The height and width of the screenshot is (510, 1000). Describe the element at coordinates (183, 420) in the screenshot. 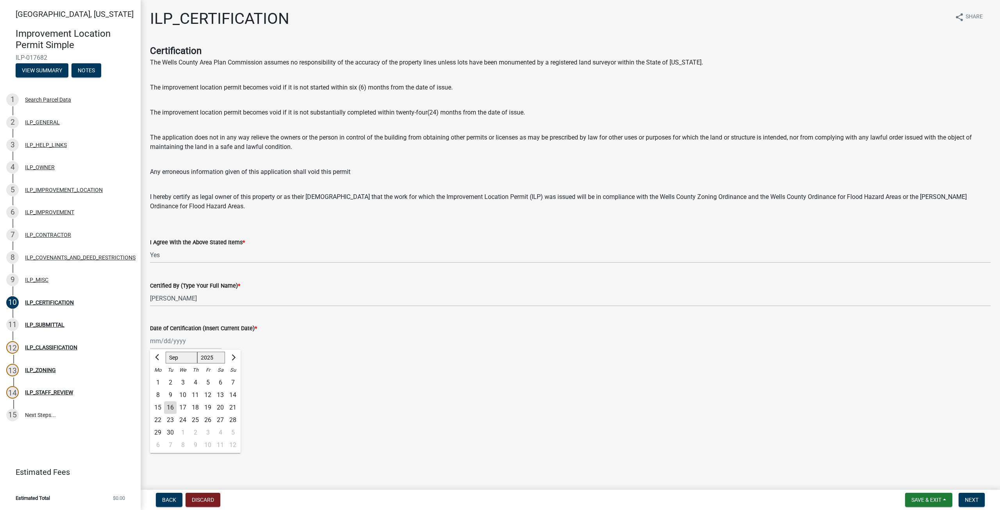

I see `div: Wednesday, September 24, 2025` at that location.